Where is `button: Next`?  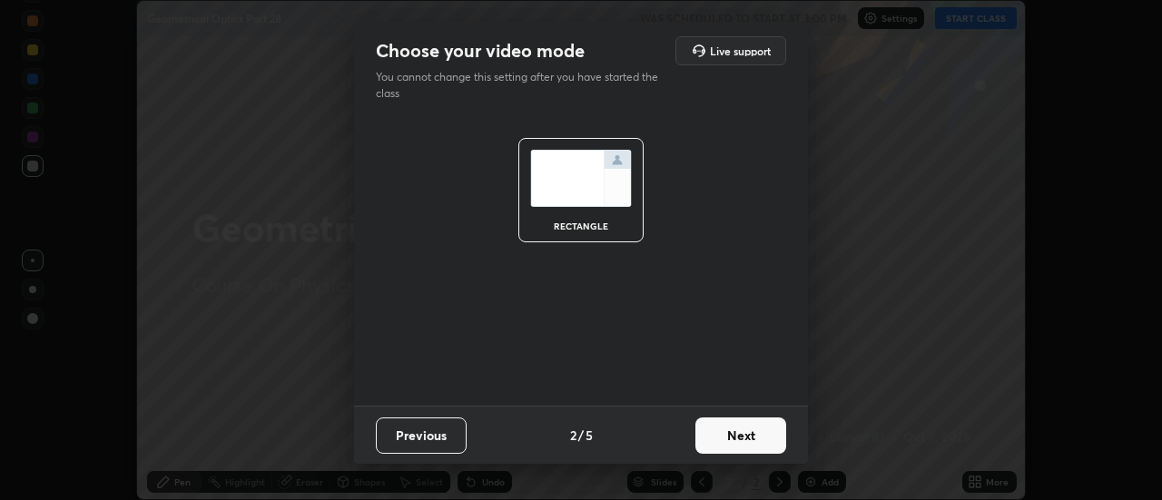 button: Next is located at coordinates (741, 436).